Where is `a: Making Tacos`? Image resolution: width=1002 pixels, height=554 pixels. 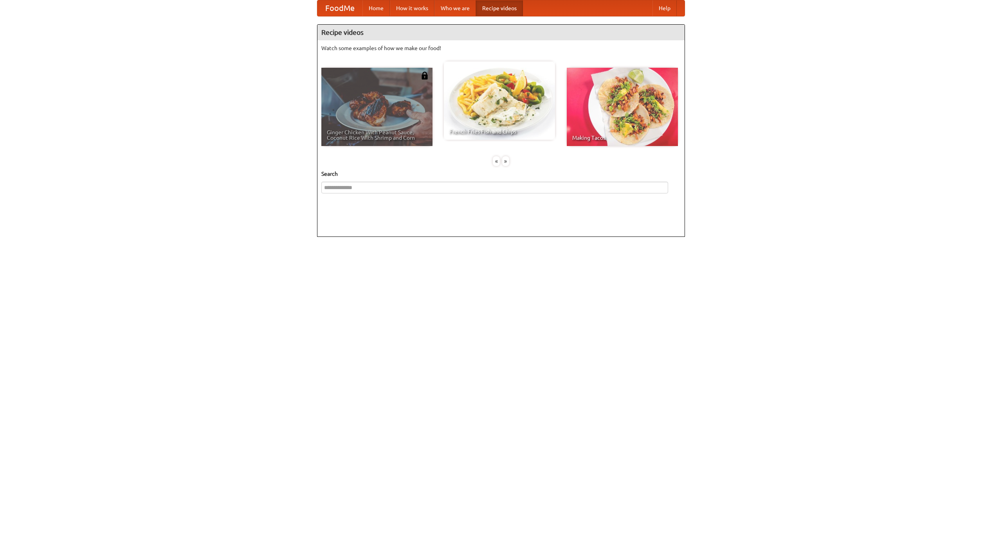
a: Making Tacos is located at coordinates (622, 107).